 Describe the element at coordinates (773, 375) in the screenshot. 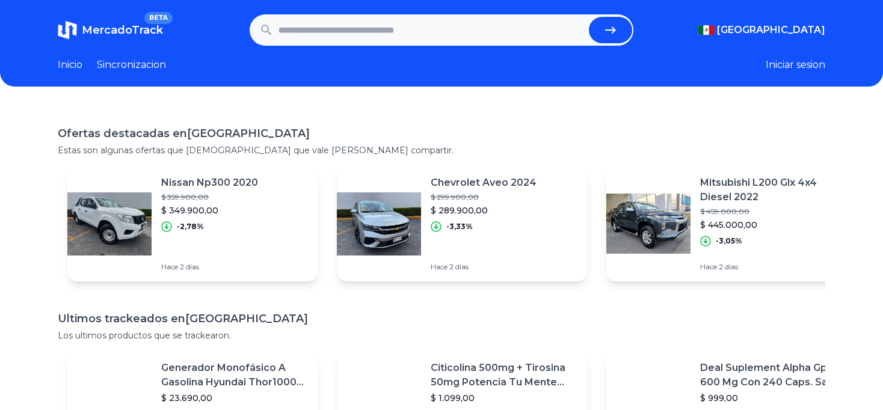

I see `p: Deal Suplement Alpha Gpc 600 Mg Con 240 Caps. Salud Cerebral Sabor S/n` at that location.